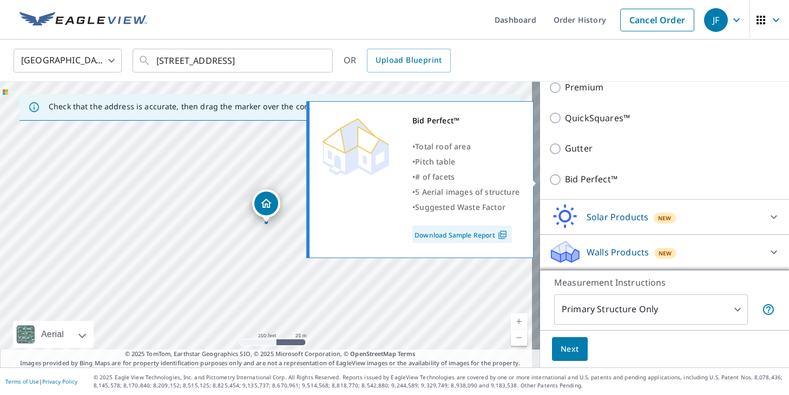  What do you see at coordinates (768, 309) in the screenshot?
I see `span: Your report will include only the primary structure on the property. For example, a detached gara...` at bounding box center [768, 309].